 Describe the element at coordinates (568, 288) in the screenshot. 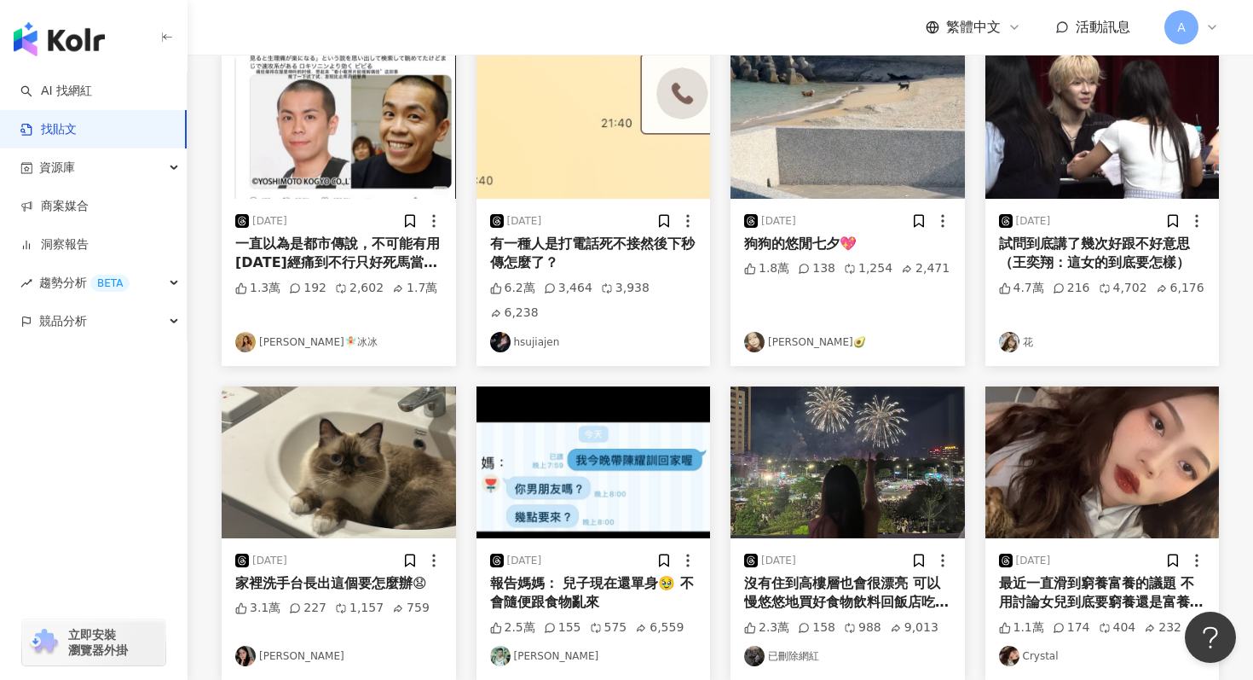

I see `div: 3,464` at that location.